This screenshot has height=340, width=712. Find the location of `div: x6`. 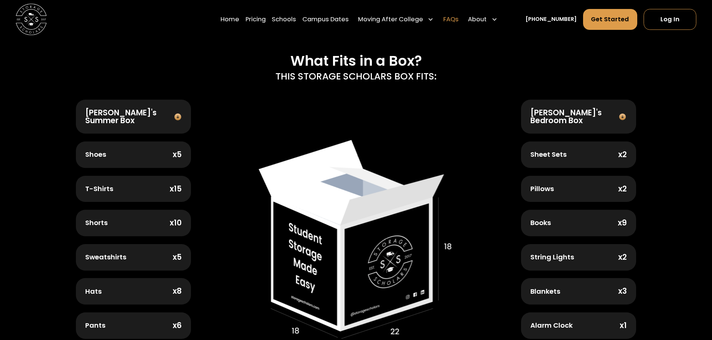

div: x6 is located at coordinates (177, 326).